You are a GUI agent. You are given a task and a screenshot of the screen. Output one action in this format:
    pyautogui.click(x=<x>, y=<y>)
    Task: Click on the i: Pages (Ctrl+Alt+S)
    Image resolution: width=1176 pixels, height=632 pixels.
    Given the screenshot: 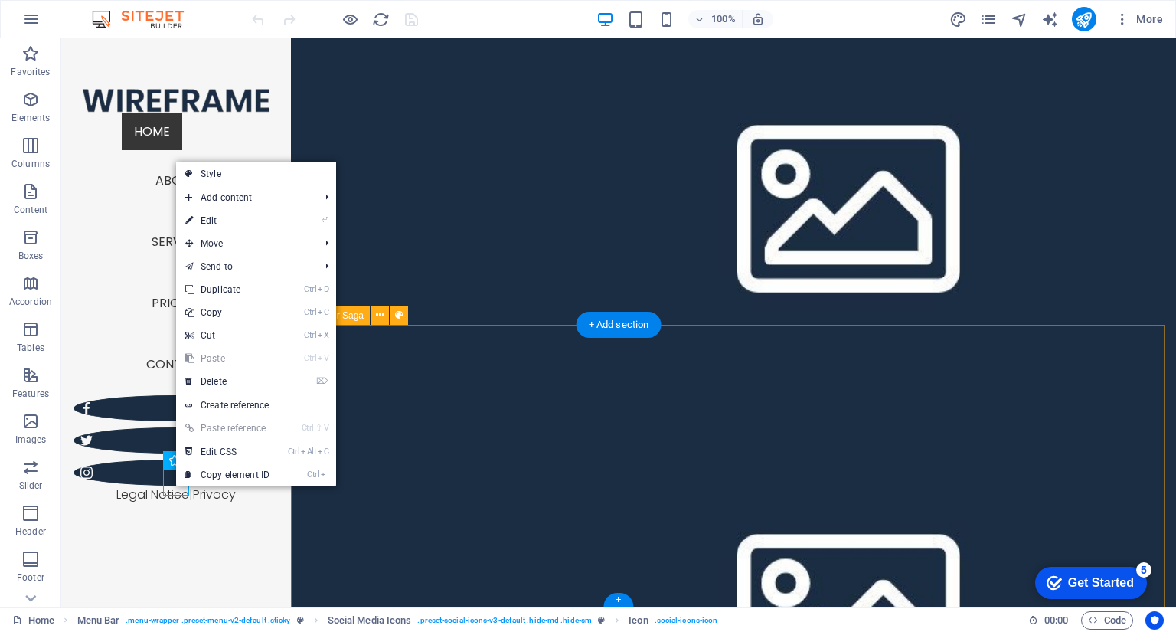 What is the action you would take?
    pyautogui.click(x=989, y=19)
    